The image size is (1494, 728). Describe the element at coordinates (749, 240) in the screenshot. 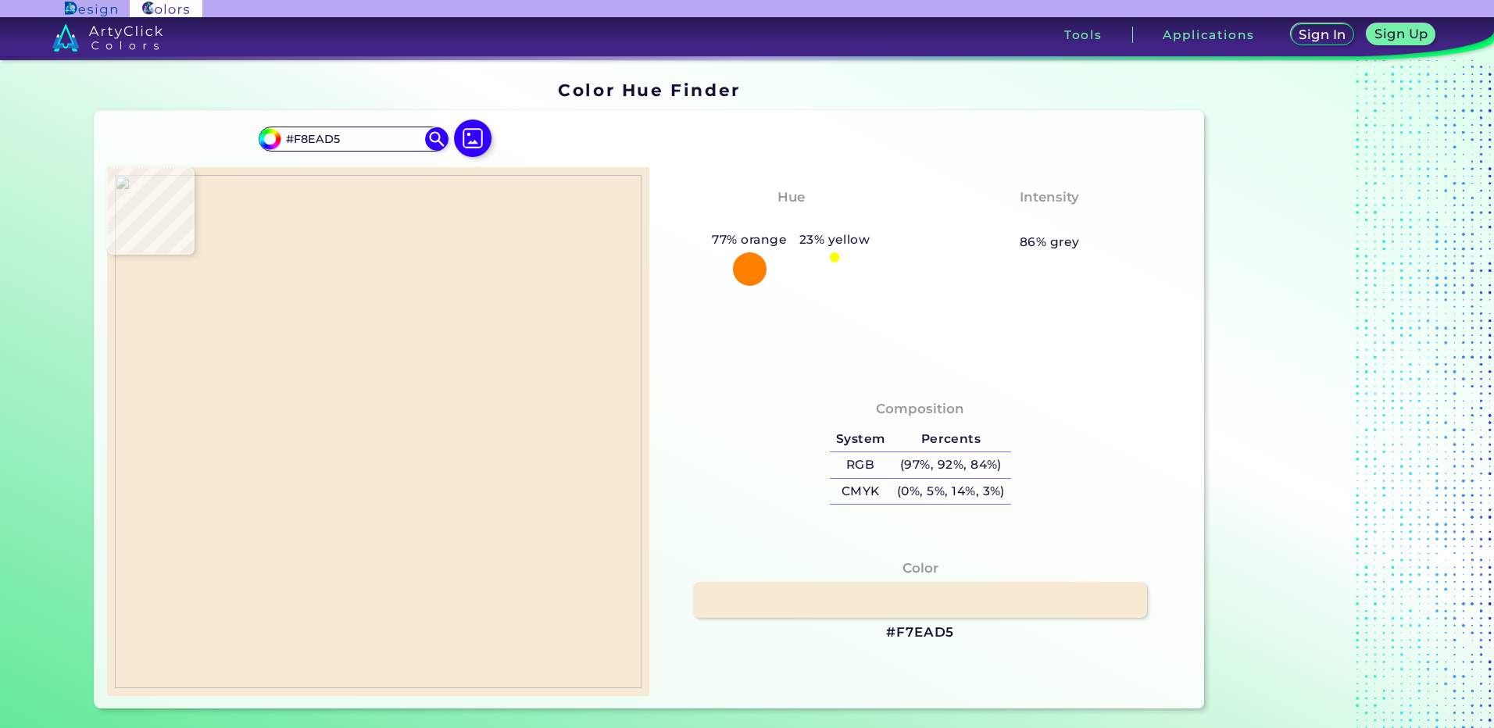

I see `h5: 77% orange` at that location.